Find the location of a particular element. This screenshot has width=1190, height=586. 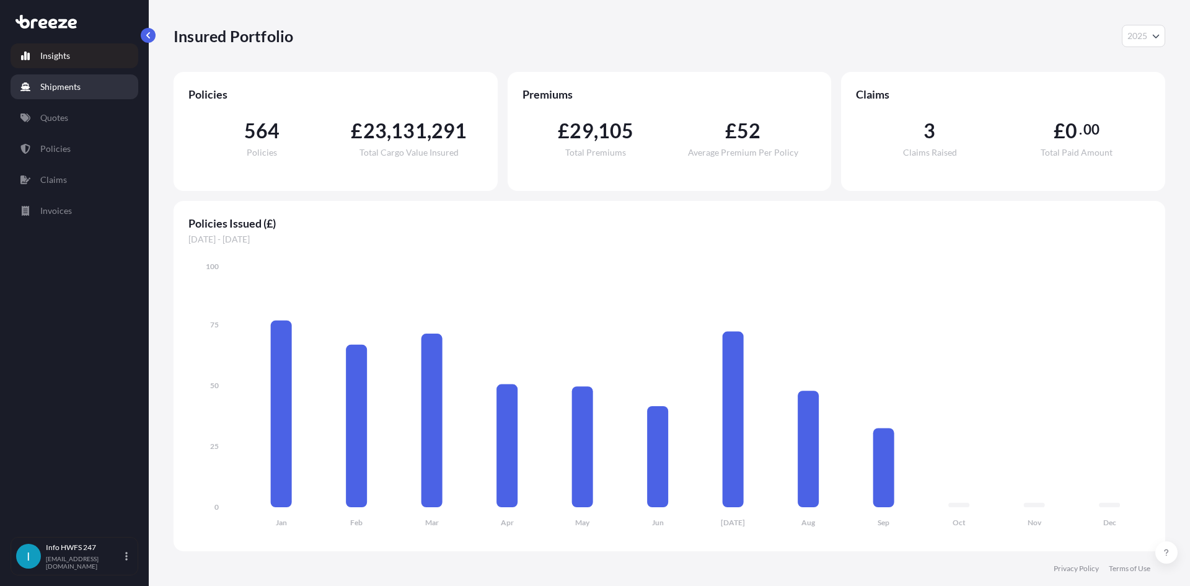

tspan: Nov is located at coordinates (1035, 522).